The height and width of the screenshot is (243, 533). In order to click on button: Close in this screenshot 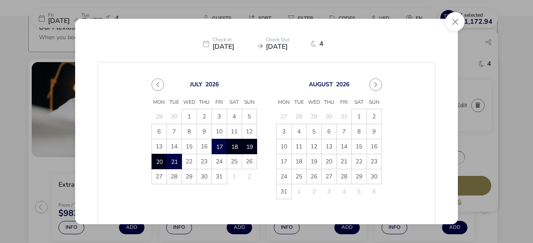, I will do `click(455, 22)`.